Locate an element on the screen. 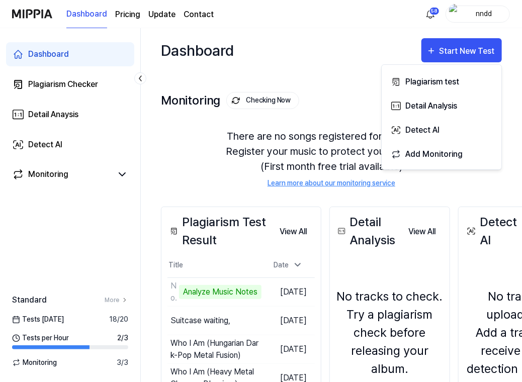  a: Detect AI is located at coordinates (70, 145).